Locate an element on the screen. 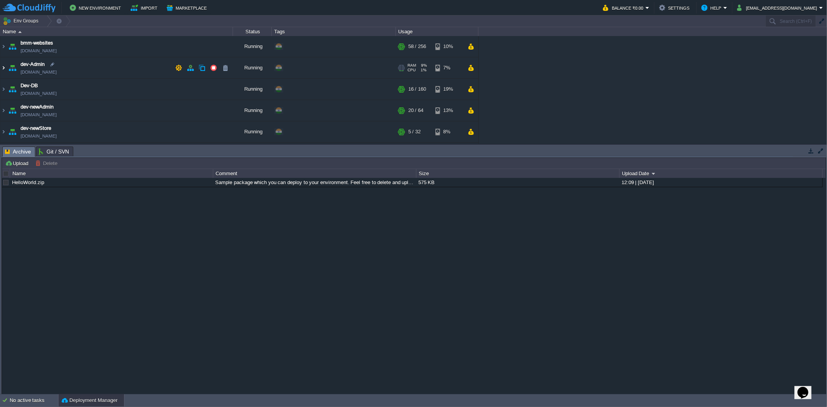 The height and width of the screenshot is (407, 827). button: Balance ₹0.00 is located at coordinates (624, 8).